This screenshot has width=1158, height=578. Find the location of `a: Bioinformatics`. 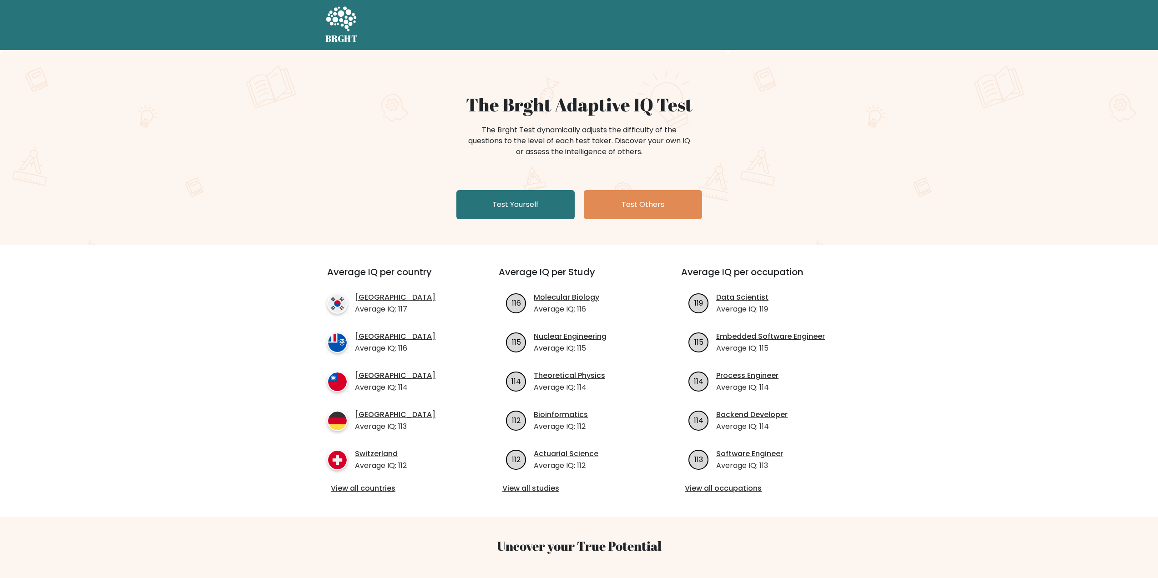

a: Bioinformatics is located at coordinates (560, 415).